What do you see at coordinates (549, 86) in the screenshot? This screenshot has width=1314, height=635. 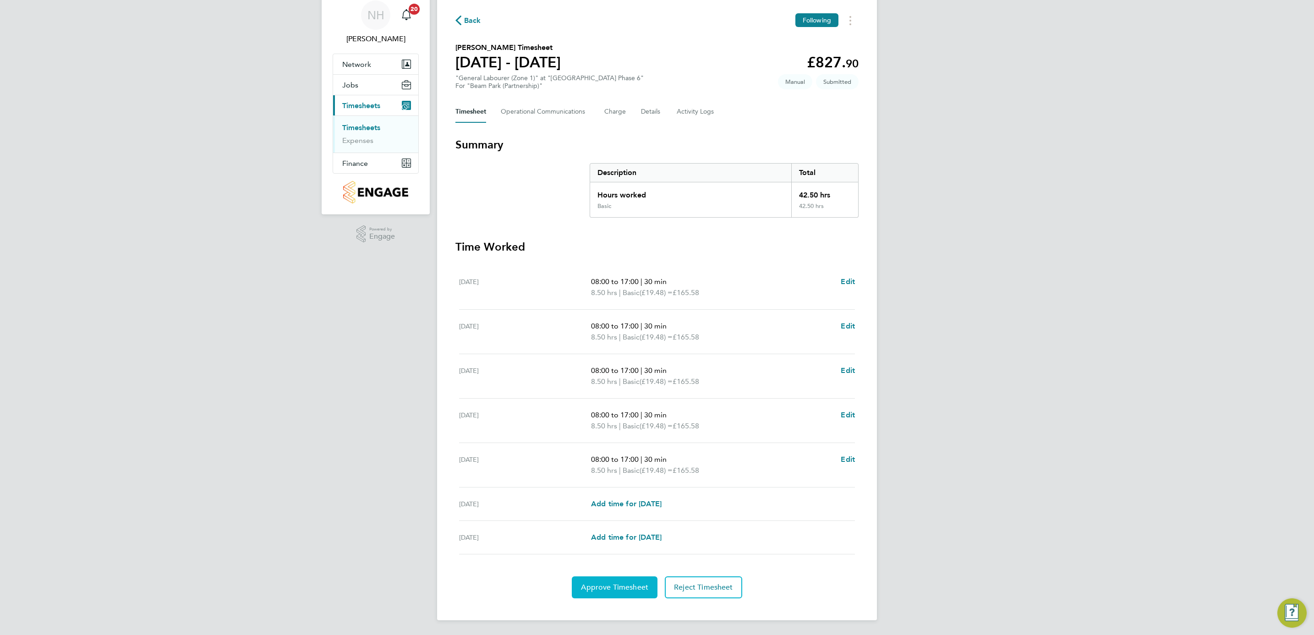 I see `div: For "Beam Park (Partnership)"` at bounding box center [549, 86].